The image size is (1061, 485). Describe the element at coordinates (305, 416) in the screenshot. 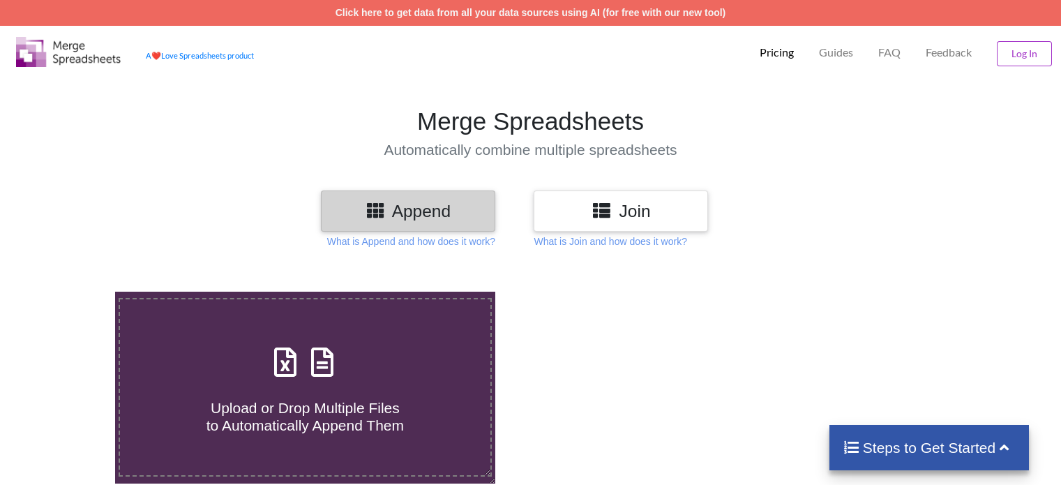

I see `span: Upload or Drop Multiple Files to Automatically Append Them` at that location.